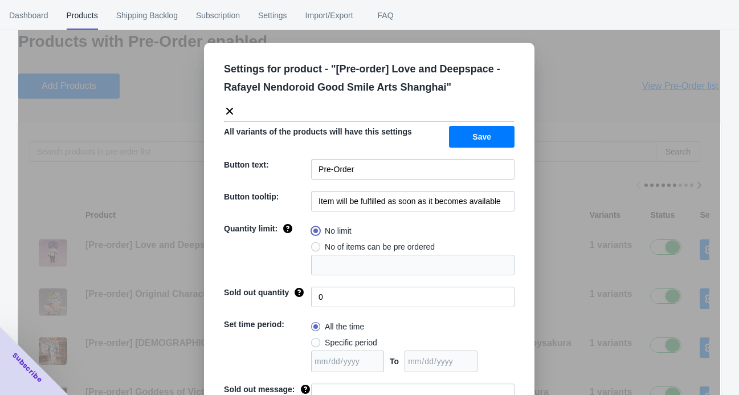 The image size is (739, 395). Describe the element at coordinates (329, 15) in the screenshot. I see `span: Import/Export` at that location.